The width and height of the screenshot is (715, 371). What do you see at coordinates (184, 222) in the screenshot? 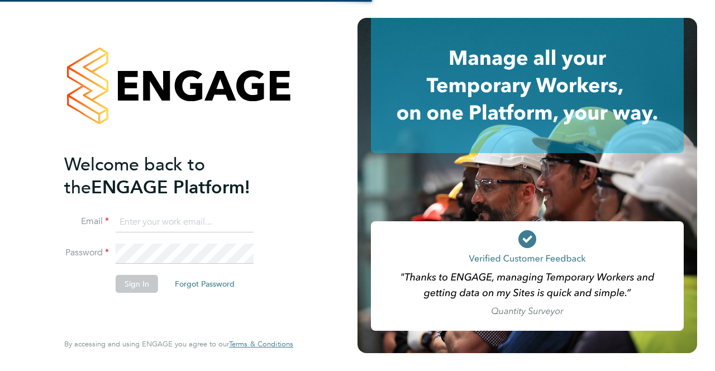
I see `input: Enter your work email...` at bounding box center [184, 222].